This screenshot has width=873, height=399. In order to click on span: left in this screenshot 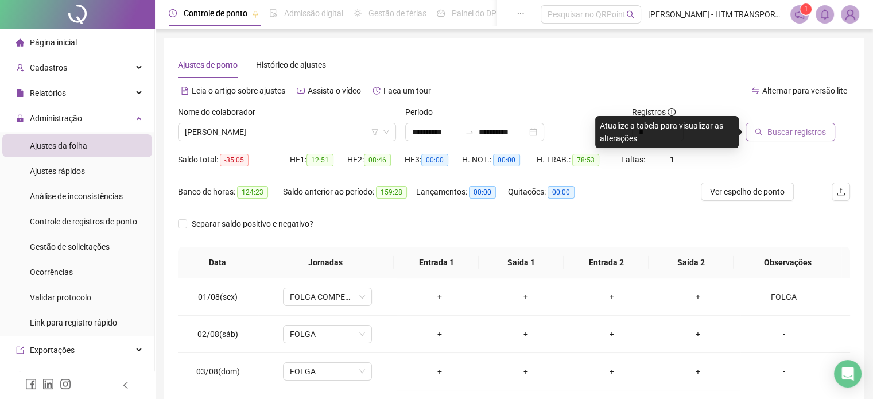, I will do `click(126, 385)`.